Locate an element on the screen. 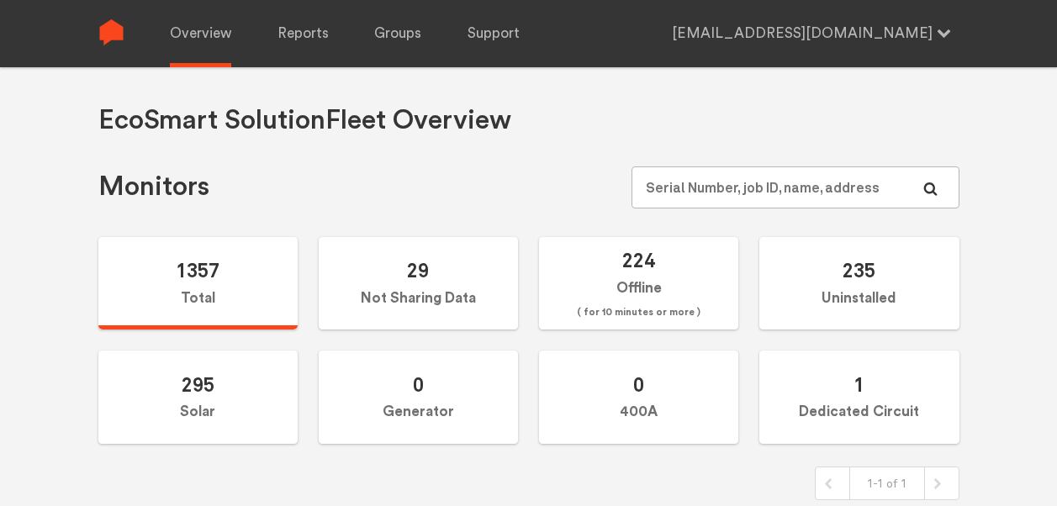  div: 1-1 of 1 is located at coordinates (887, 483).